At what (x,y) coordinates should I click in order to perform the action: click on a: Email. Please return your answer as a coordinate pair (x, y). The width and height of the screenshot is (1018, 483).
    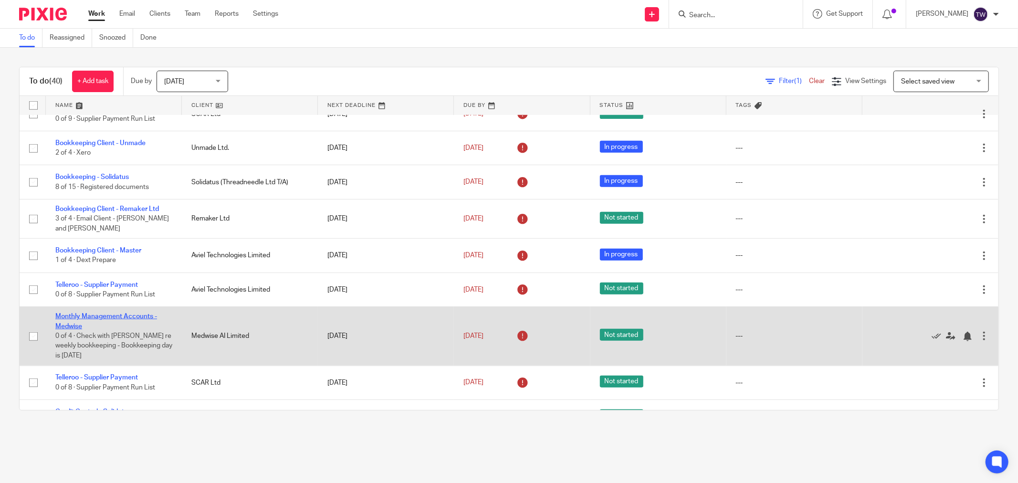
    Looking at the image, I should click on (127, 14).